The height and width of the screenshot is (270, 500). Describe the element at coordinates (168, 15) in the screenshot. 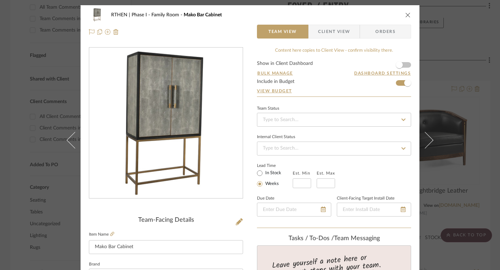

I see `span: Family Room` at that location.